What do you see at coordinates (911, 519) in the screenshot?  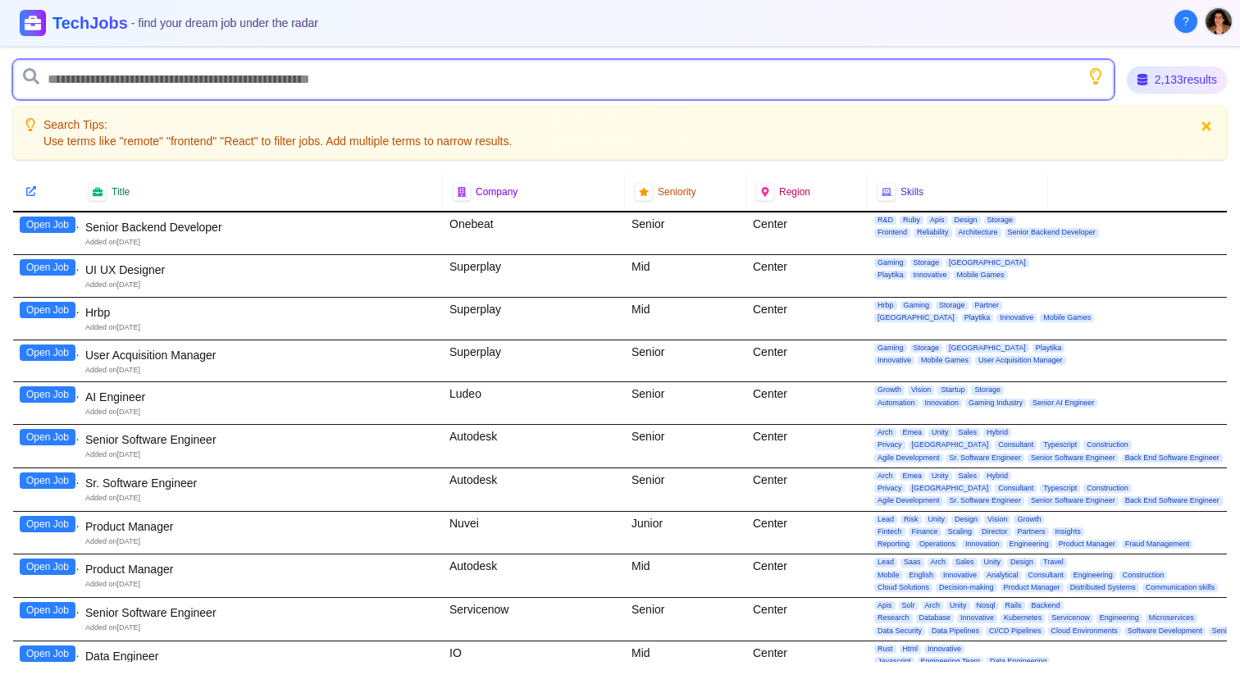 I see `span: Risk` at bounding box center [911, 519].